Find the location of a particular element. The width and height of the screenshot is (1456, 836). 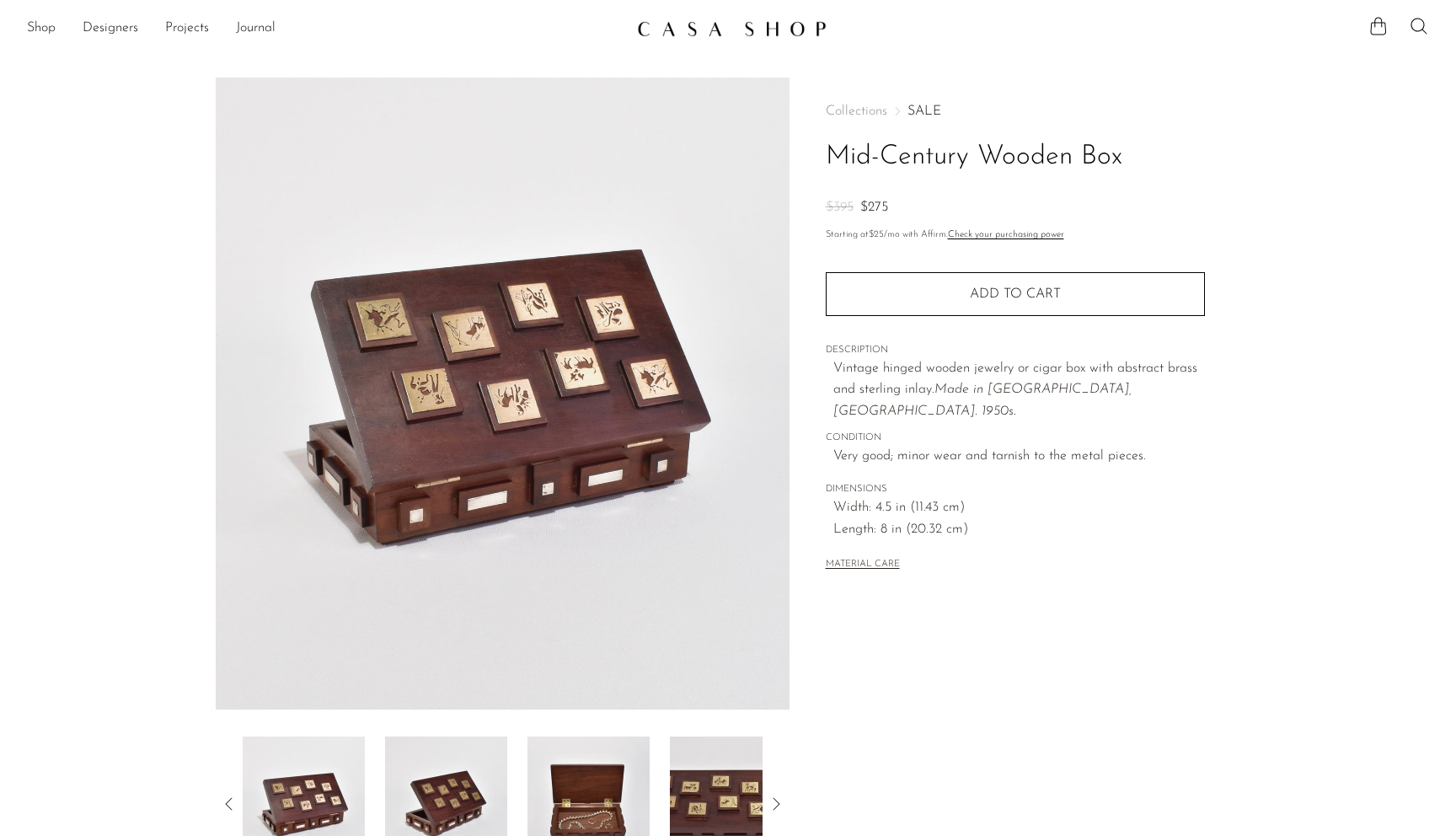

nav: Desktop navigation is located at coordinates (325, 29).